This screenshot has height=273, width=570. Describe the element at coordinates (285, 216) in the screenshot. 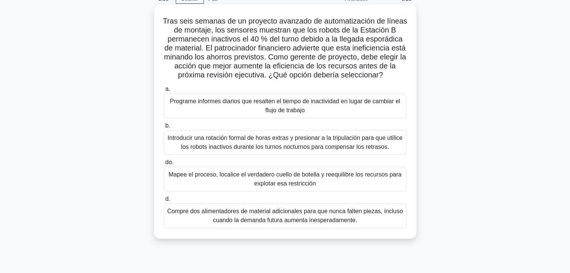

I see `font: Compre dos alimentadores de material adicionales para que nunca falten piezas, incluso cuando la ...` at that location.